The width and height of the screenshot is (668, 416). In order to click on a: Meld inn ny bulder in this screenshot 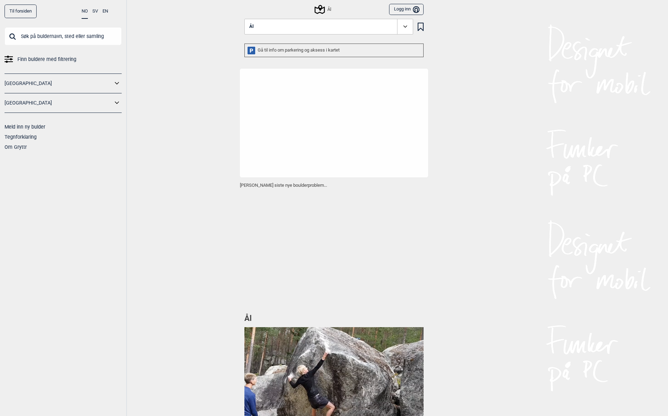, I will do `click(25, 127)`.